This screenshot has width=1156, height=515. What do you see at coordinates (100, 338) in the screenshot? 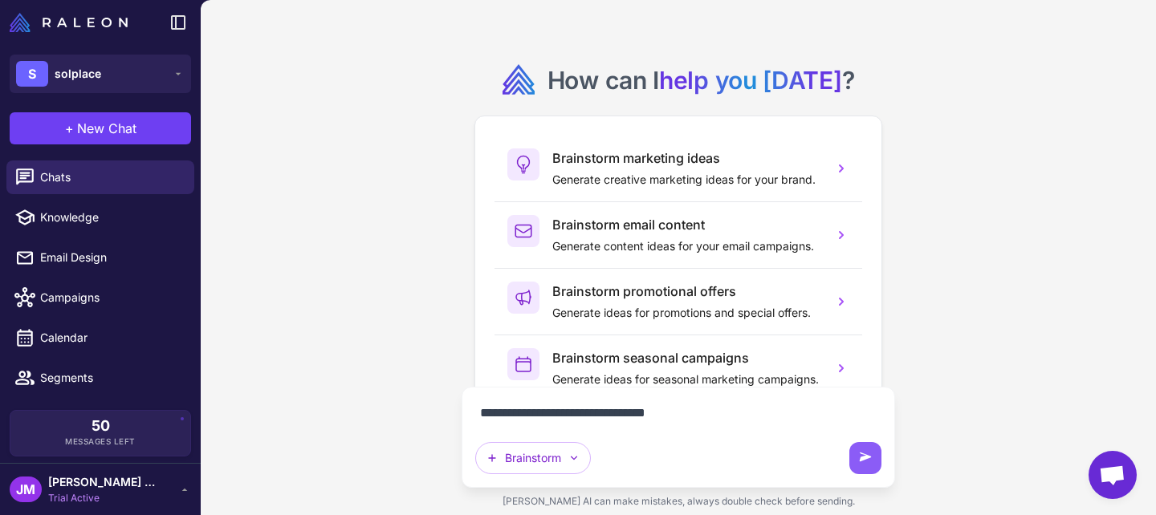
I see `a: Calendar` at bounding box center [100, 338].